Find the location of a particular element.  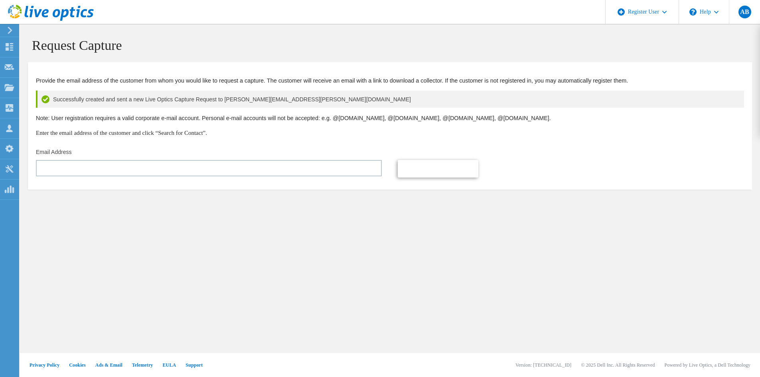

a: Cookies is located at coordinates (79, 365).